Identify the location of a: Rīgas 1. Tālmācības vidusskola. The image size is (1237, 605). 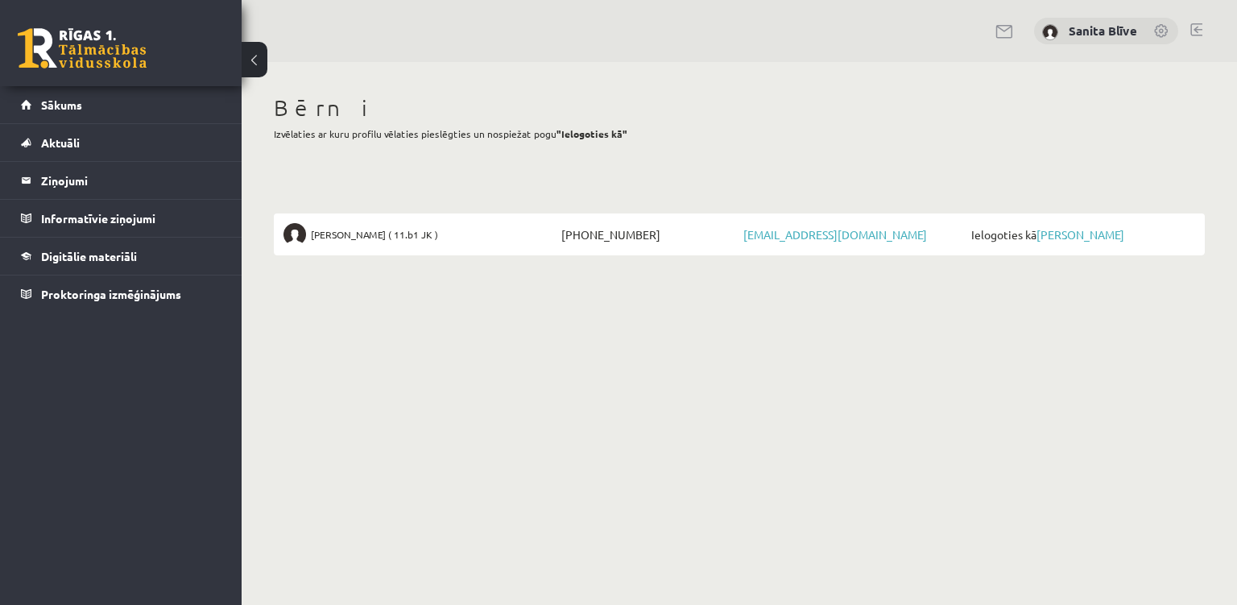
(82, 48).